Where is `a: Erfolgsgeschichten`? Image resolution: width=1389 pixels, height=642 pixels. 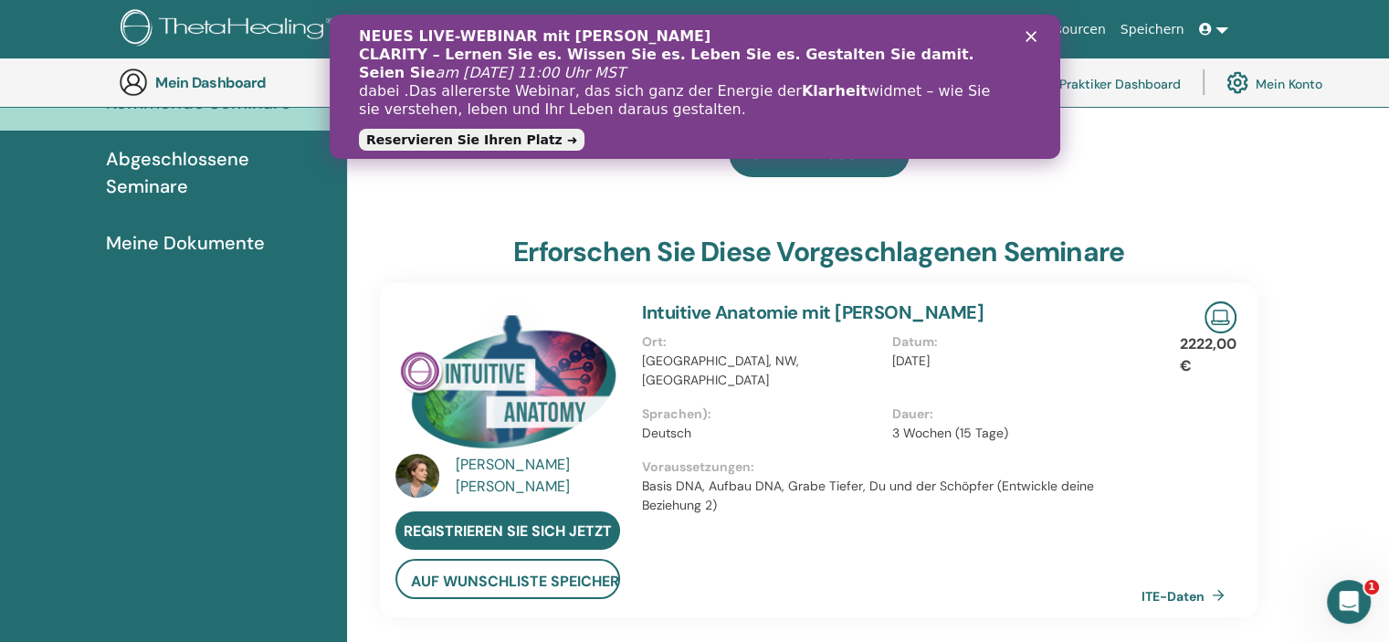 a: Erfolgsgeschichten is located at coordinates (956, 29).